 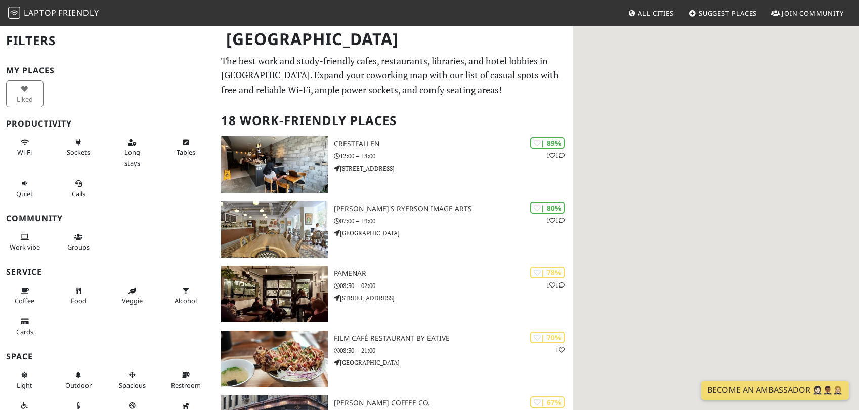 What do you see at coordinates (132, 301) in the screenshot?
I see `span: Veggie` at bounding box center [132, 301].